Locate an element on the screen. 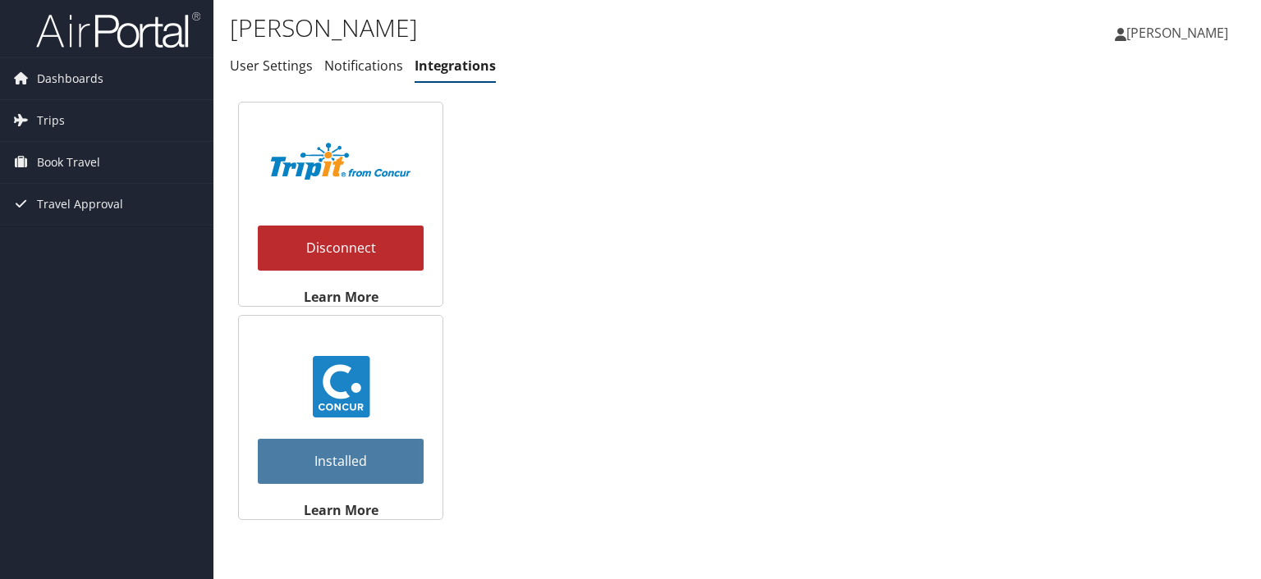 This screenshot has height=579, width=1261. a: Notifications is located at coordinates (364, 66).